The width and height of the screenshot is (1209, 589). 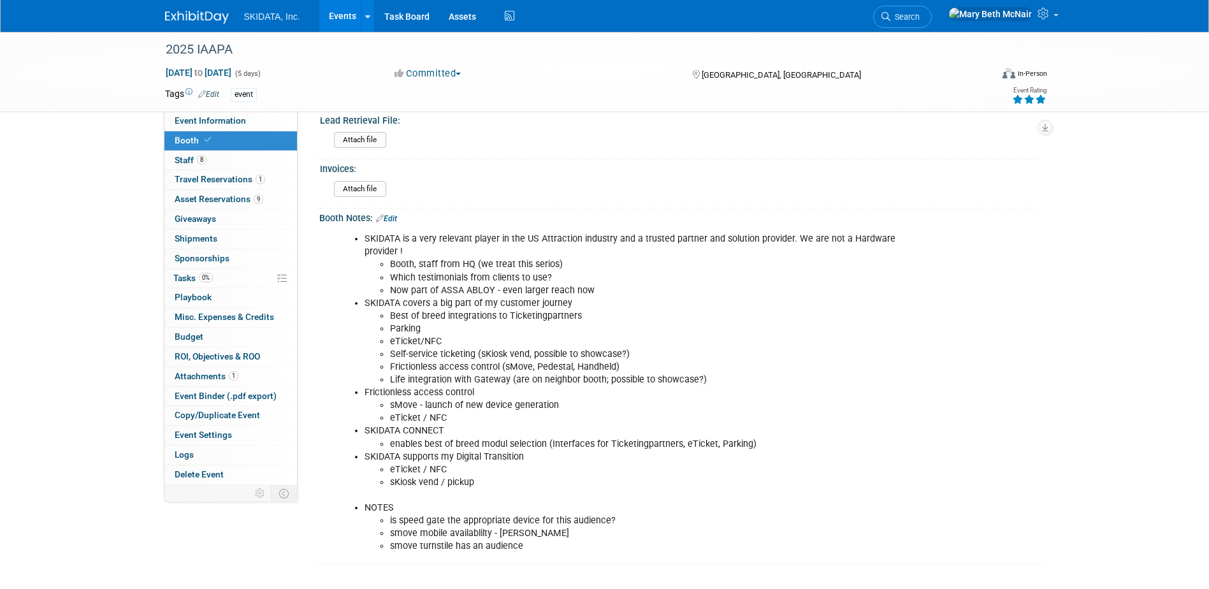 What do you see at coordinates (192, 94) in the screenshot?
I see `td: Tags` at bounding box center [192, 94].